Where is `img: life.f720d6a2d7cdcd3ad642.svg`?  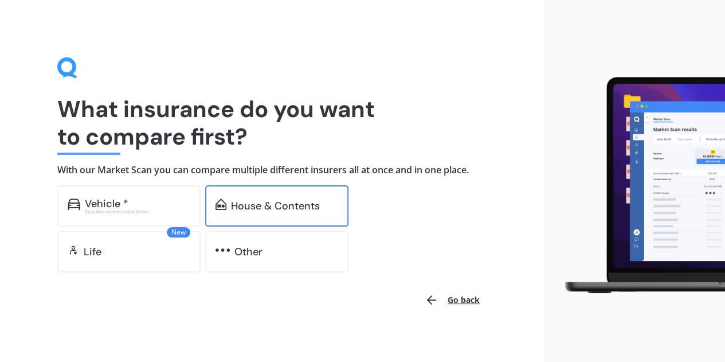 img: life.f720d6a2d7cdcd3ad642.svg is located at coordinates (73, 250).